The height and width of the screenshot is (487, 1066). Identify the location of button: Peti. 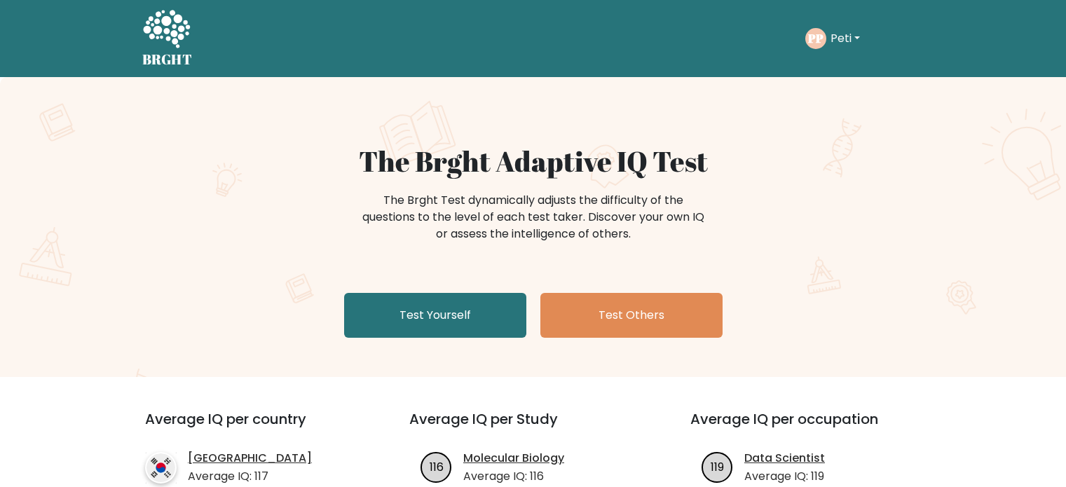
(845, 39).